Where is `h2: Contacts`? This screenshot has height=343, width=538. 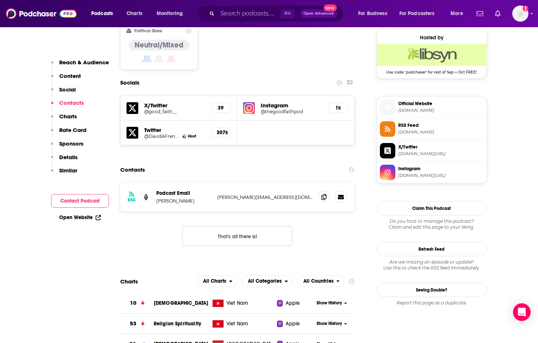
h2: Contacts is located at coordinates (132, 170).